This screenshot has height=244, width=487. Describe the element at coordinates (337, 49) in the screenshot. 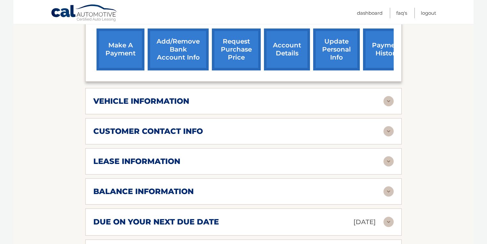

I see `a: update personal info` at that location.